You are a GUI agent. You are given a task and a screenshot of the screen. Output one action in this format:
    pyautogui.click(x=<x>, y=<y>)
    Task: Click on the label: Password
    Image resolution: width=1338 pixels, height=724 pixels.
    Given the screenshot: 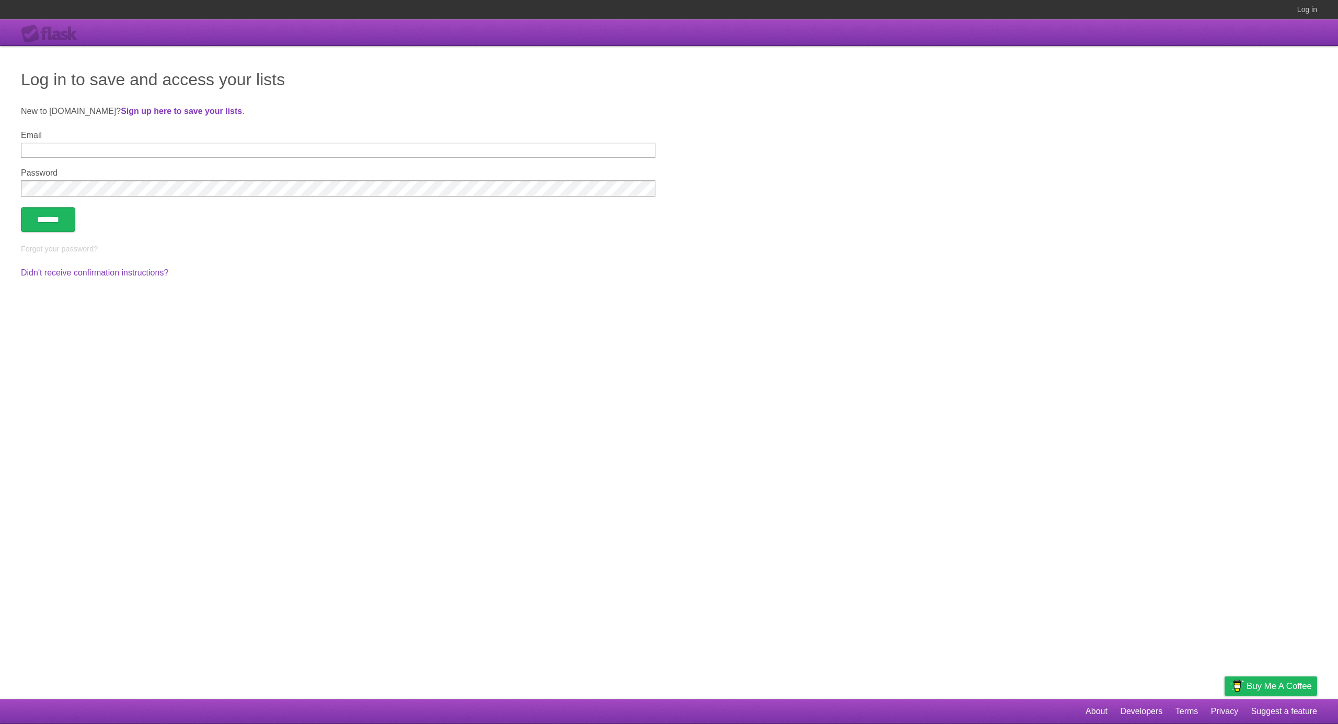 What is the action you would take?
    pyautogui.click(x=338, y=173)
    